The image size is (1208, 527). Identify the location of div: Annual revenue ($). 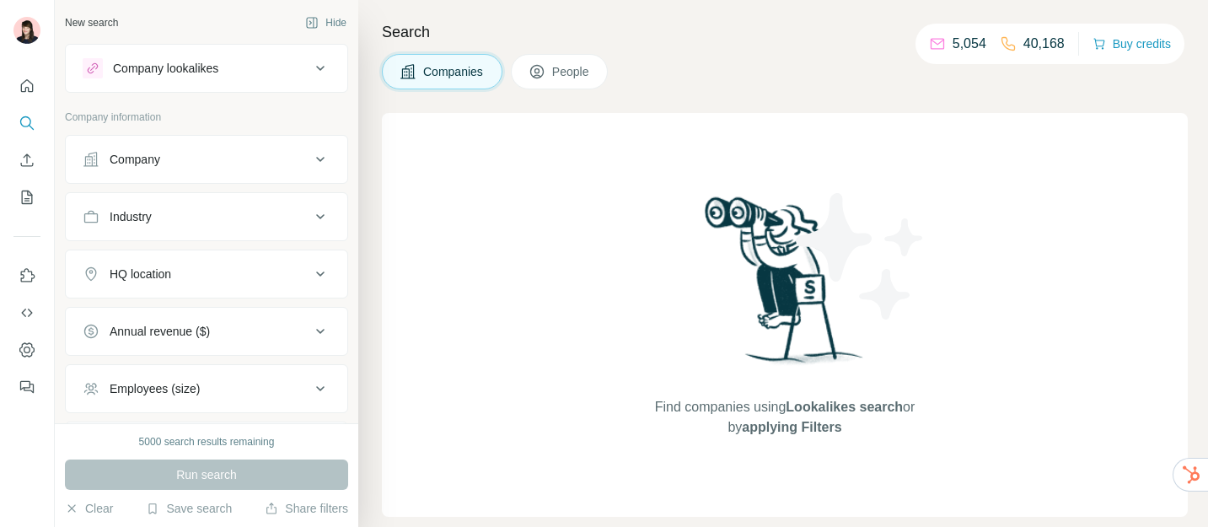
(159, 331).